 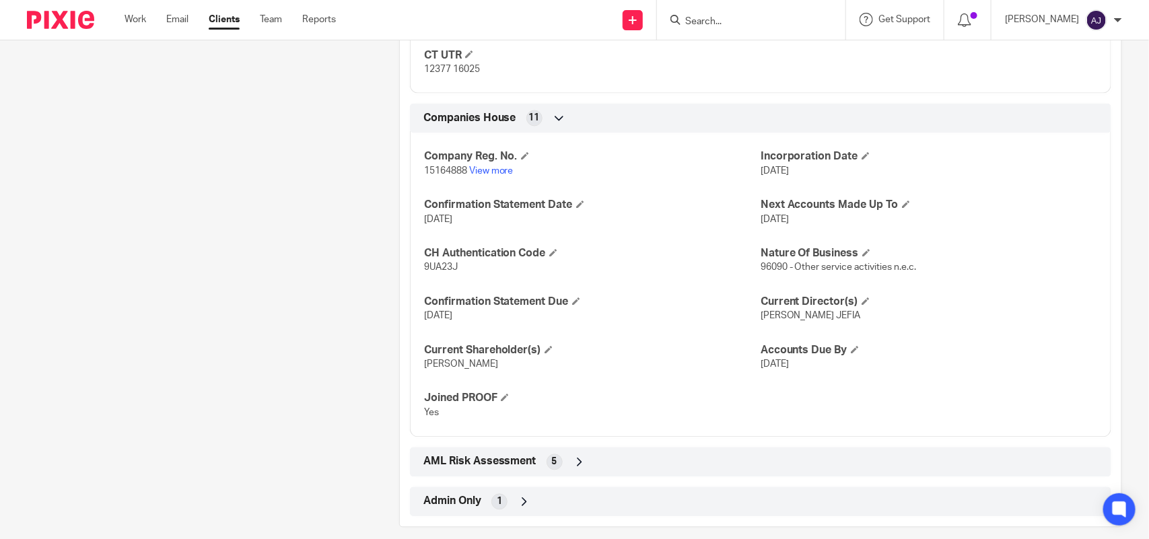 I want to click on h4: Next Accounts Made Up To, so click(x=929, y=205).